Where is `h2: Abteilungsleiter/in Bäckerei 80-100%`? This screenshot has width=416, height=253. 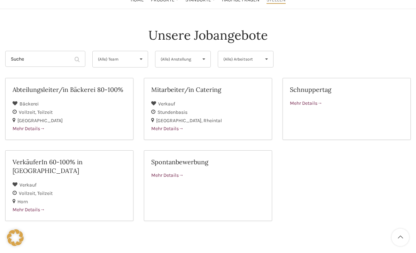 h2: Abteilungsleiter/in Bäckerei 80-100% is located at coordinates (69, 90).